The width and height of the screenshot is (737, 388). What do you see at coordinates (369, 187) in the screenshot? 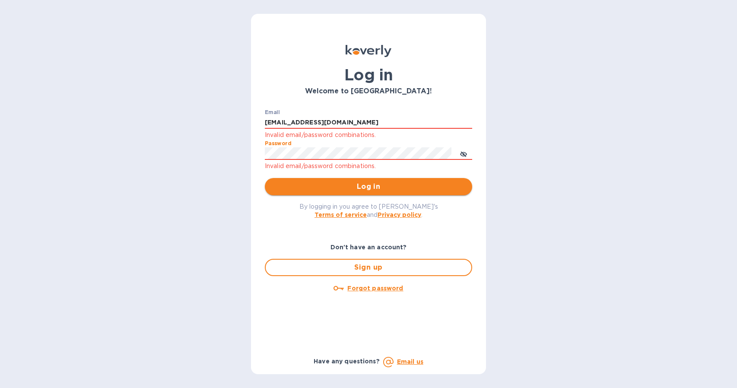
I see `button: Log in` at bounding box center [369, 187].